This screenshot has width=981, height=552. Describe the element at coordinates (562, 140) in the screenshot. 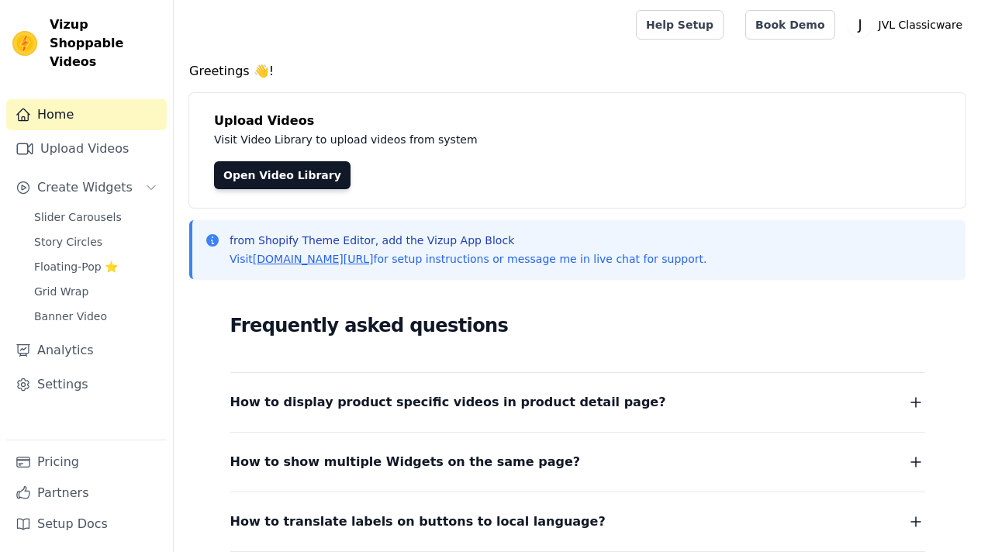

I see `p: Visit Video Library to upload videos from system` at that location.